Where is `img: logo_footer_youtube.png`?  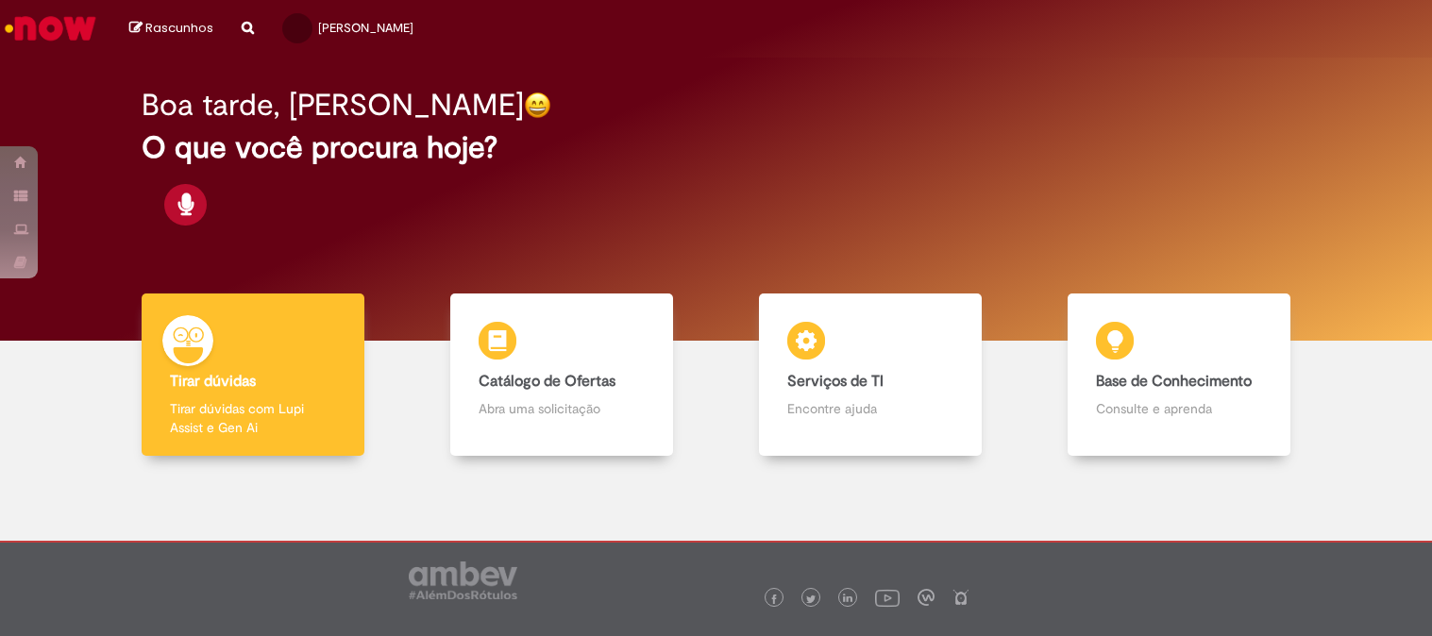
img: logo_footer_youtube.png is located at coordinates (888, 598).